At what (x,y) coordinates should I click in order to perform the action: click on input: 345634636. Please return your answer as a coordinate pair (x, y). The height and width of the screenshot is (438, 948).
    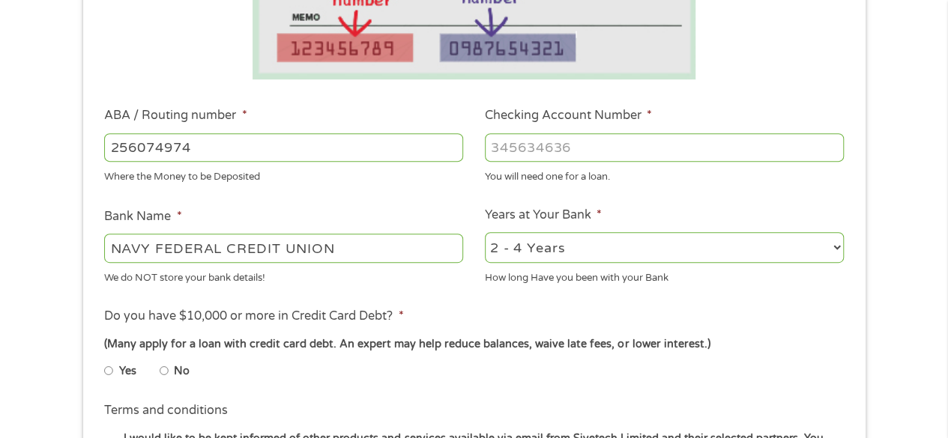
    Looking at the image, I should click on (664, 148).